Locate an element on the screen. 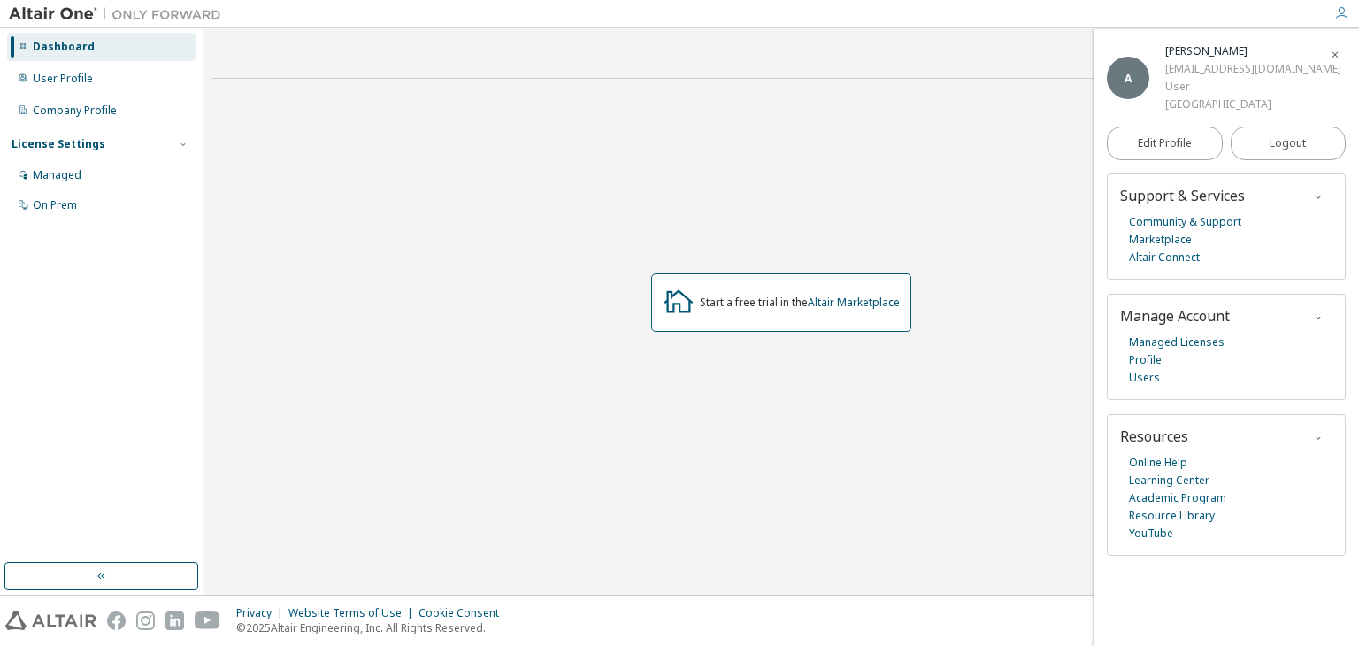  a: Edit Profile is located at coordinates (1164, 143).